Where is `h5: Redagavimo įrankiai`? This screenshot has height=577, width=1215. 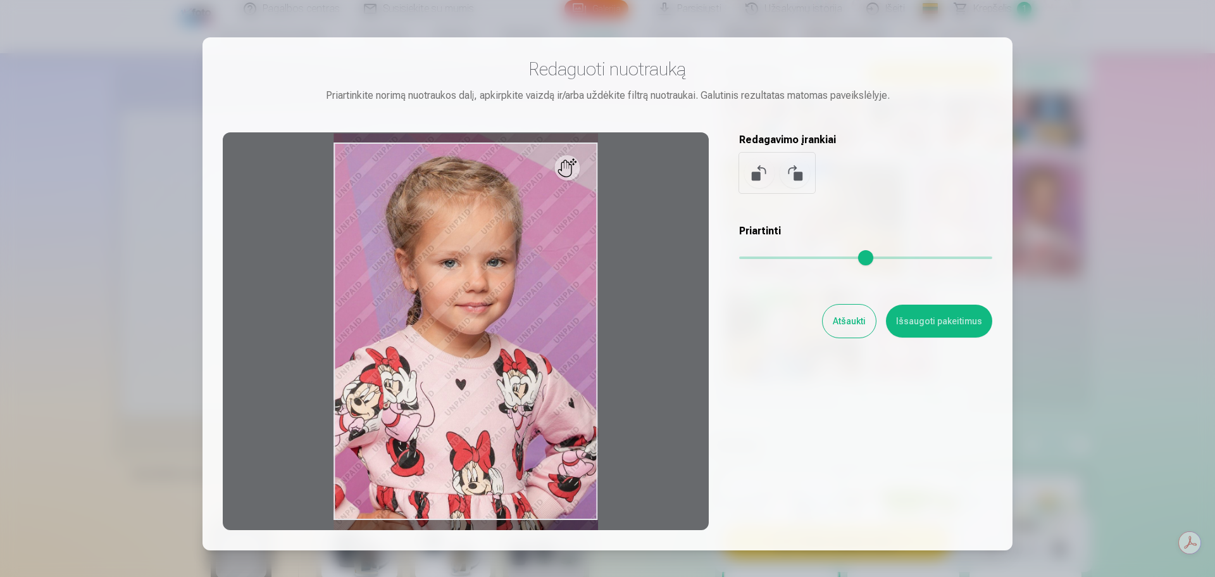 h5: Redagavimo įrankiai is located at coordinates (866, 140).